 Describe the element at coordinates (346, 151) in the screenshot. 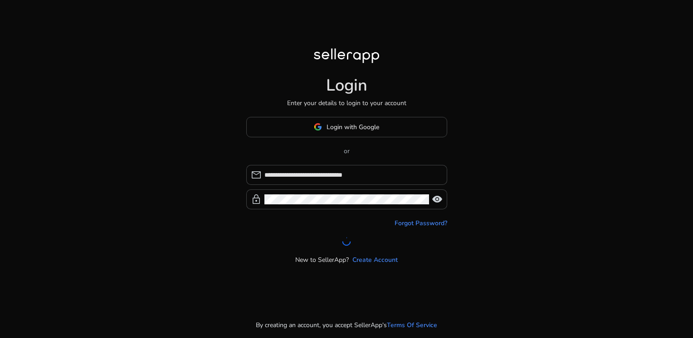

I see `p: or` at that location.